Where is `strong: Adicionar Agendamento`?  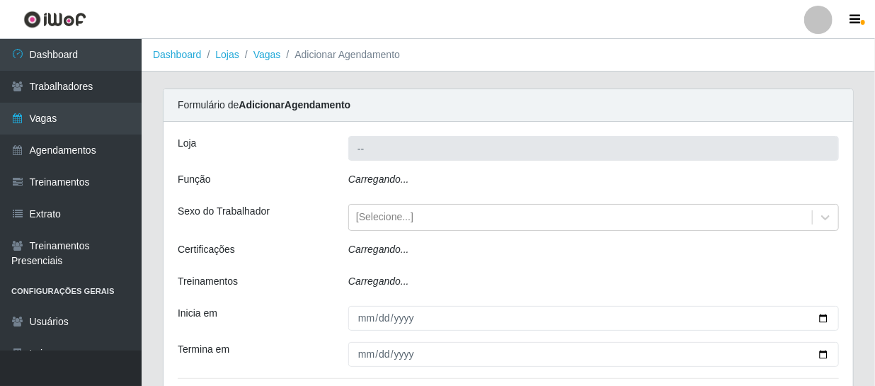 strong: Adicionar Agendamento is located at coordinates (295, 105).